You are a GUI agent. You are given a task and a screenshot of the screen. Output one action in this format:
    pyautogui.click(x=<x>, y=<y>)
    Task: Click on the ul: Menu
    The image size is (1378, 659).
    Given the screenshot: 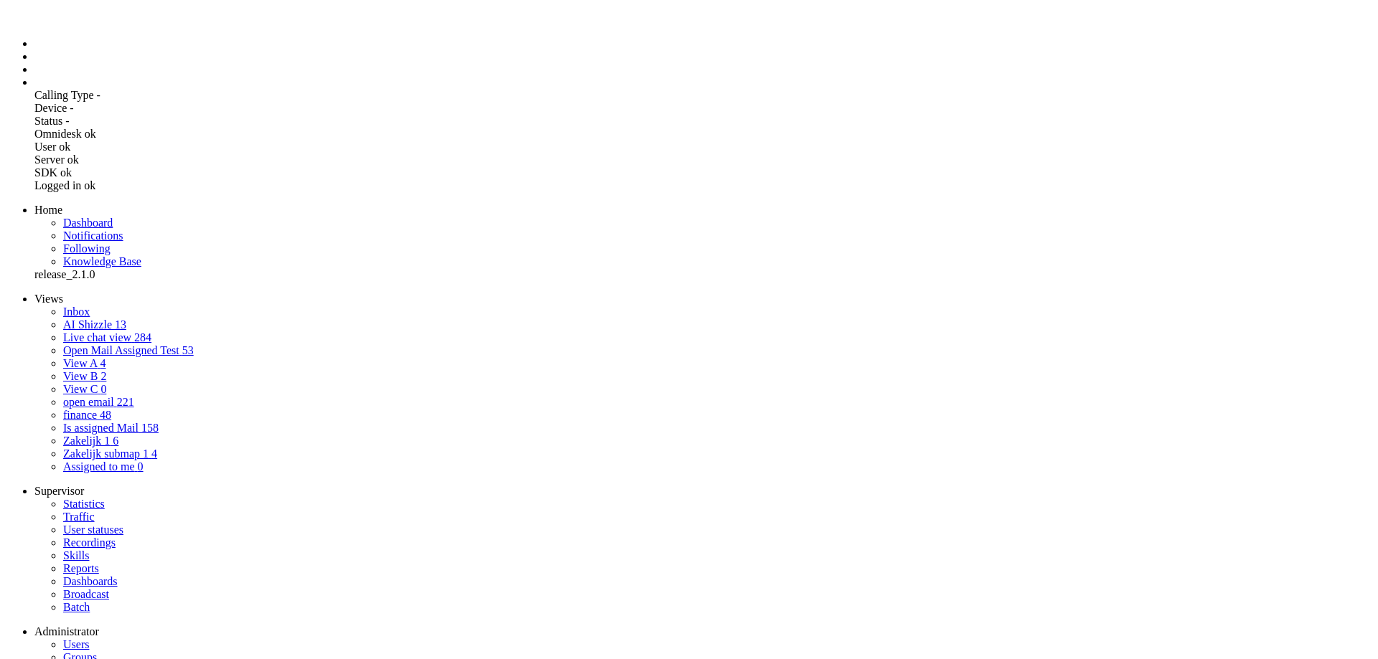 What is the action you would take?
    pyautogui.click(x=689, y=102)
    